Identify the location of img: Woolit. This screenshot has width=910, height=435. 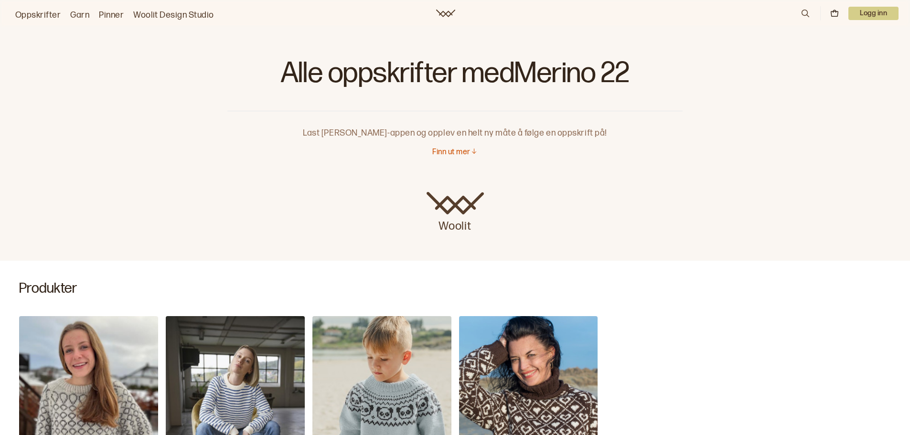
(455, 204).